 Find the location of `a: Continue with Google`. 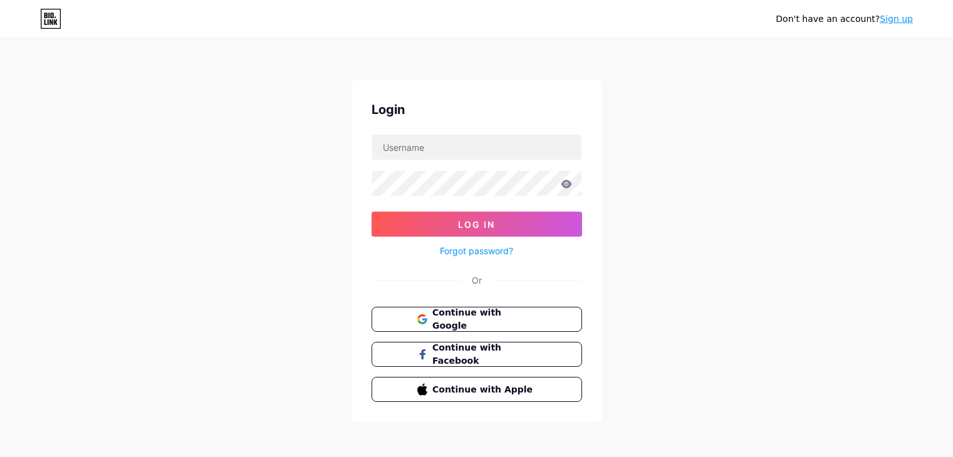

a: Continue with Google is located at coordinates (477, 320).